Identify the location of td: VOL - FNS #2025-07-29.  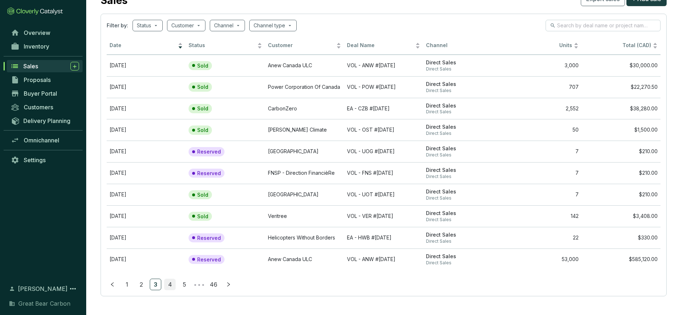
(384, 173).